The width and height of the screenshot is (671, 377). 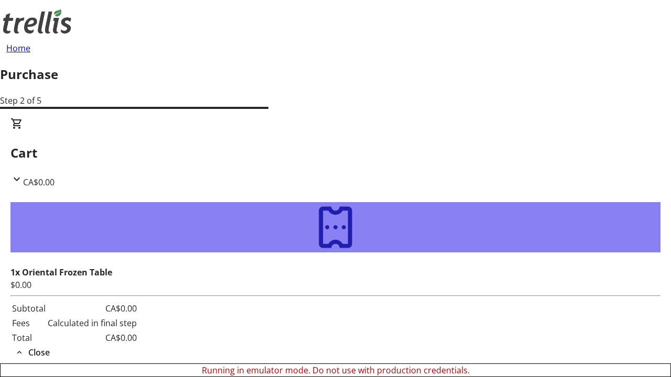 What do you see at coordinates (335, 285) in the screenshot?
I see `div: $0.00` at bounding box center [335, 285].